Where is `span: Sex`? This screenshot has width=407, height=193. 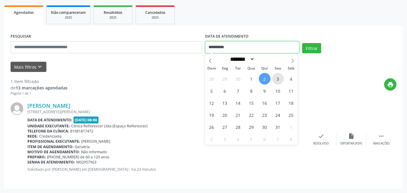
span: Sex is located at coordinates (278, 68).